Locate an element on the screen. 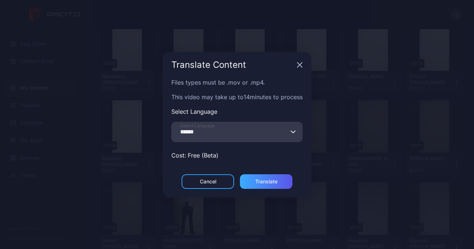  button: Cancel is located at coordinates (208, 181).